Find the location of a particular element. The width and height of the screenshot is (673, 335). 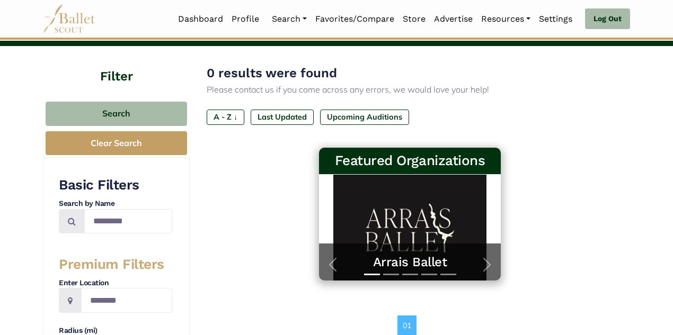

input: Search by names... is located at coordinates (128, 222).